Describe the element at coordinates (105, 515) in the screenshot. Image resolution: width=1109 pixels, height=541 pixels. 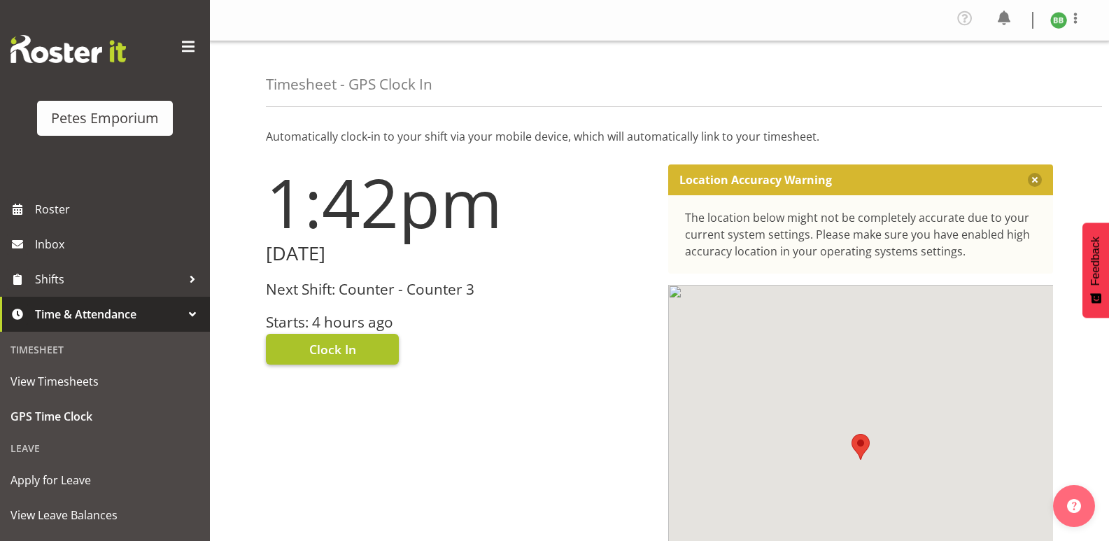
I see `span: View Leave Balances` at that location.